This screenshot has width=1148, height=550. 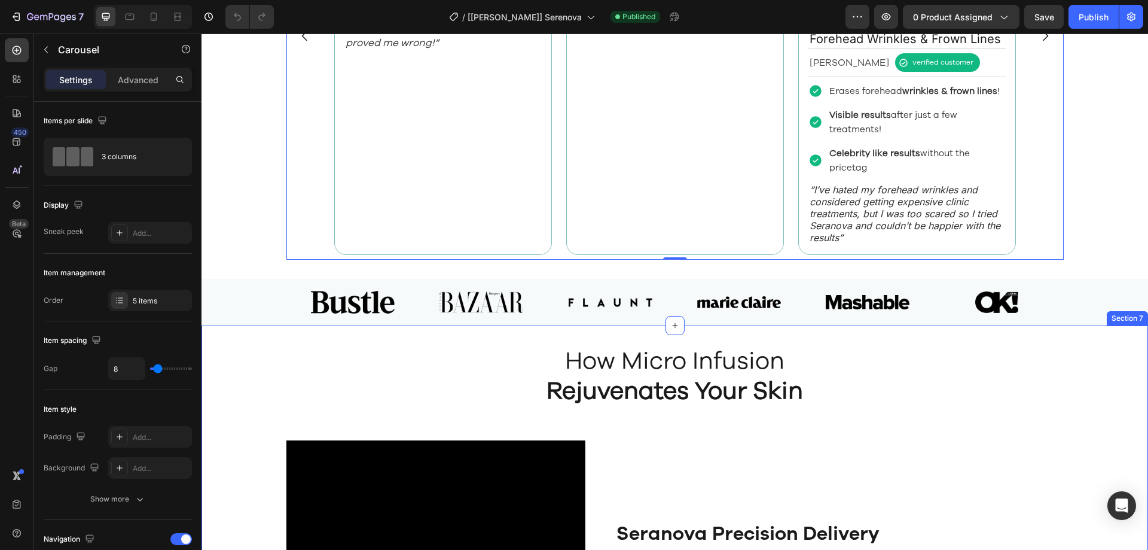 What do you see at coordinates (70, 539) in the screenshot?
I see `div: Navigation` at bounding box center [70, 539].